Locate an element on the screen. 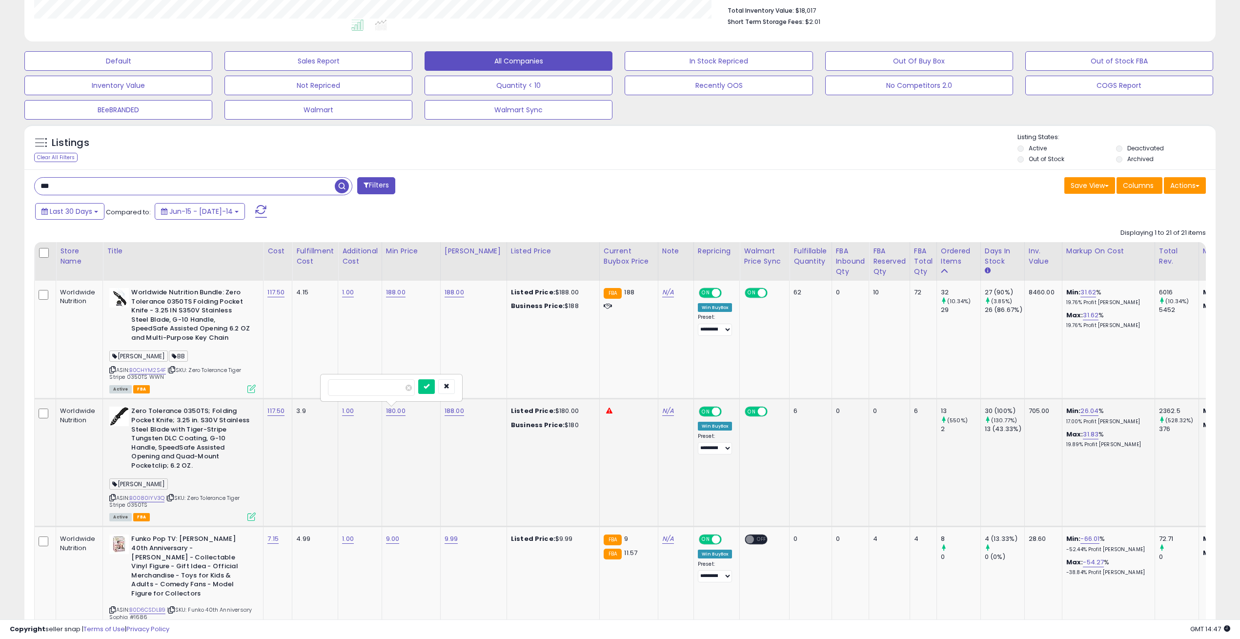 The image size is (1240, 639). b: Worldwide Nutrition Bundle: Zero Tolerance 0350TS Folding Pocket Knife - 3.25 IN S350V Stainless ... is located at coordinates (190, 316).